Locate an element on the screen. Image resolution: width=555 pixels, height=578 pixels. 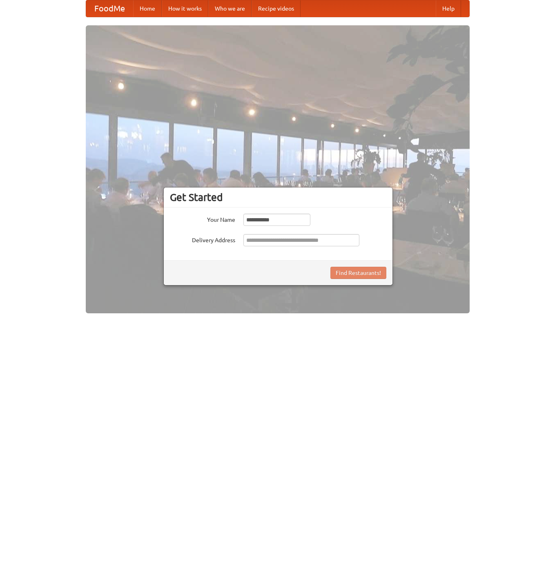
a: How it works is located at coordinates (185, 9).